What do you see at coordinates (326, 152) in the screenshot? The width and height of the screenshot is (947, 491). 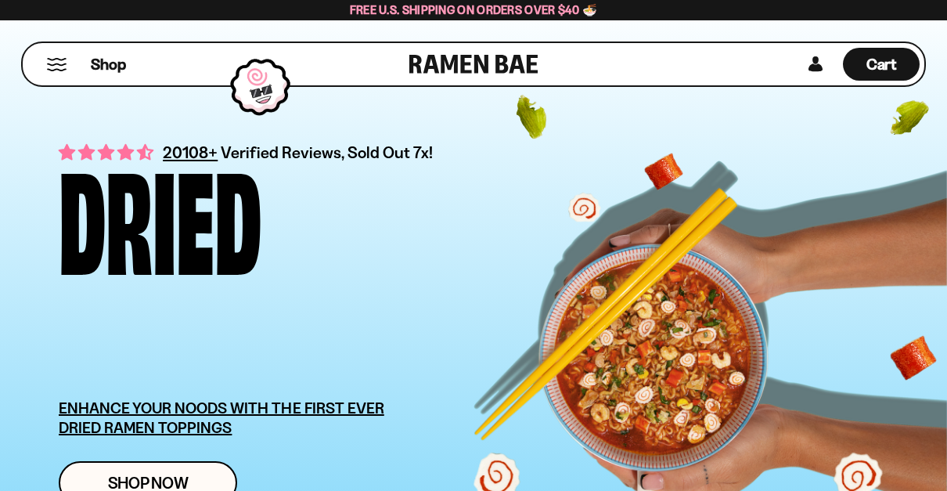 I see `span: Verified Reviews, Sold Out 7x!` at bounding box center [326, 152].